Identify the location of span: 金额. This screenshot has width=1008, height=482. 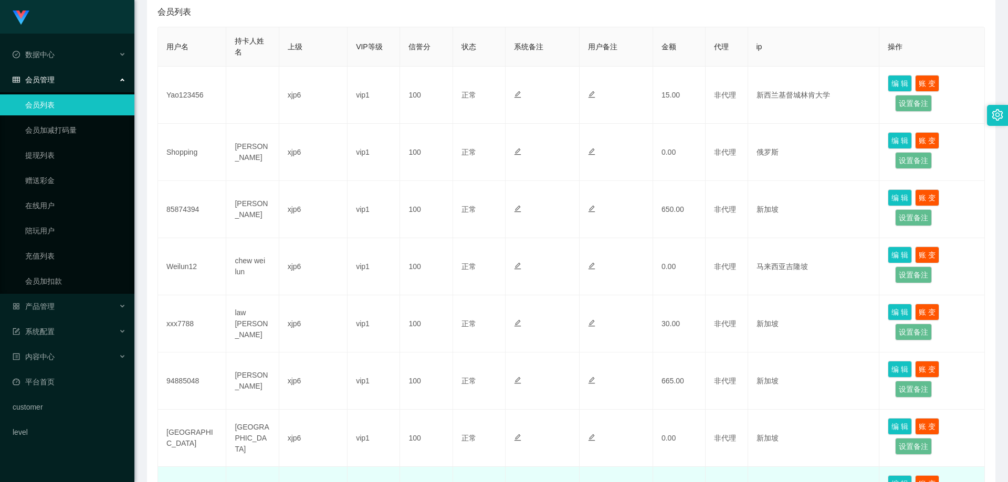
(669, 47).